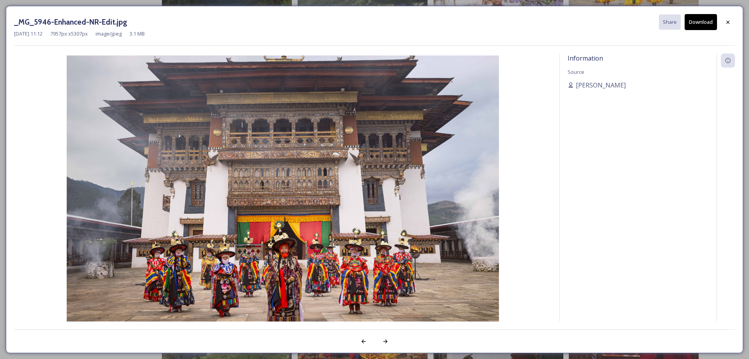 This screenshot has height=359, width=749. What do you see at coordinates (137, 34) in the screenshot?
I see `span: 3.1 MB` at bounding box center [137, 34].